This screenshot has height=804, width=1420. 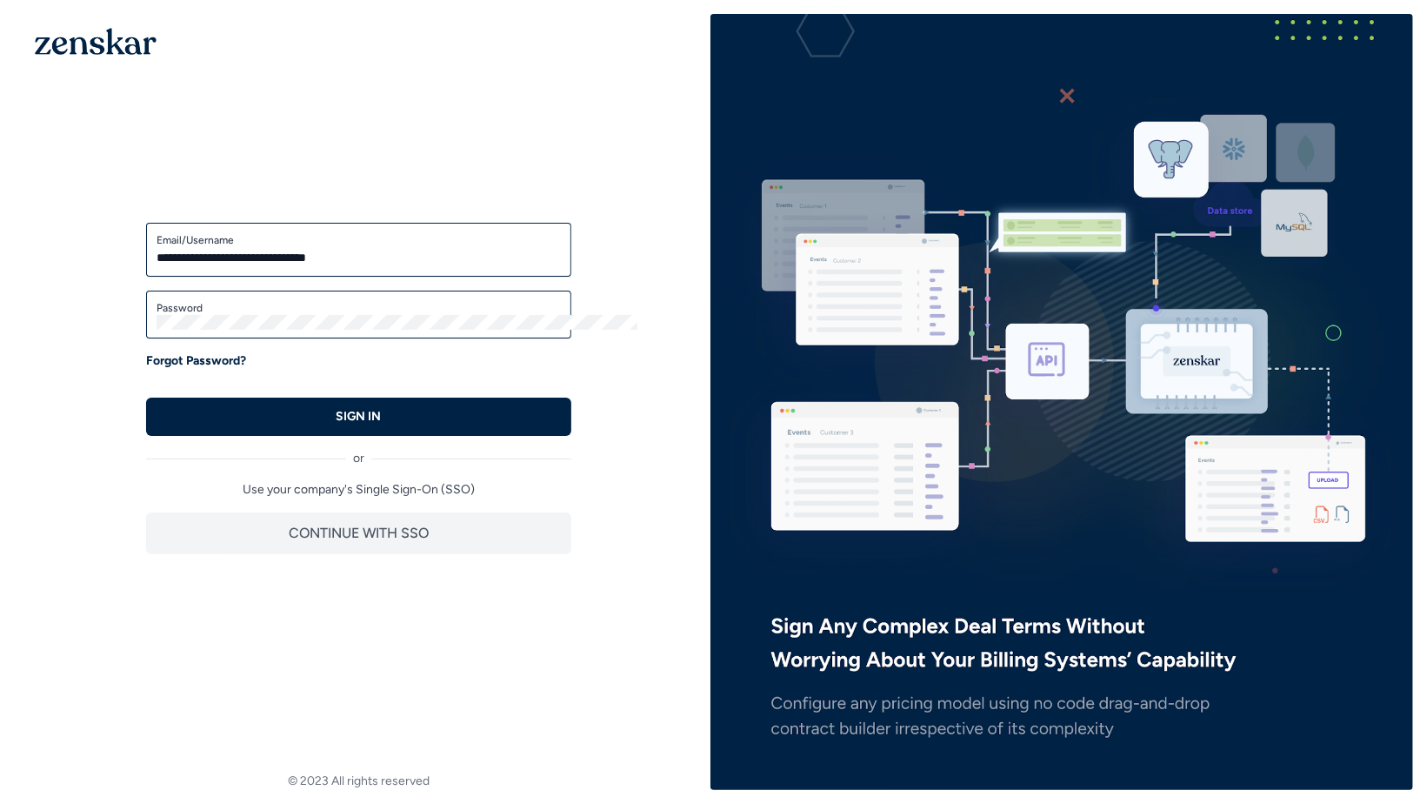 What do you see at coordinates (196, 361) in the screenshot?
I see `p: Forgot Password?` at bounding box center [196, 361].